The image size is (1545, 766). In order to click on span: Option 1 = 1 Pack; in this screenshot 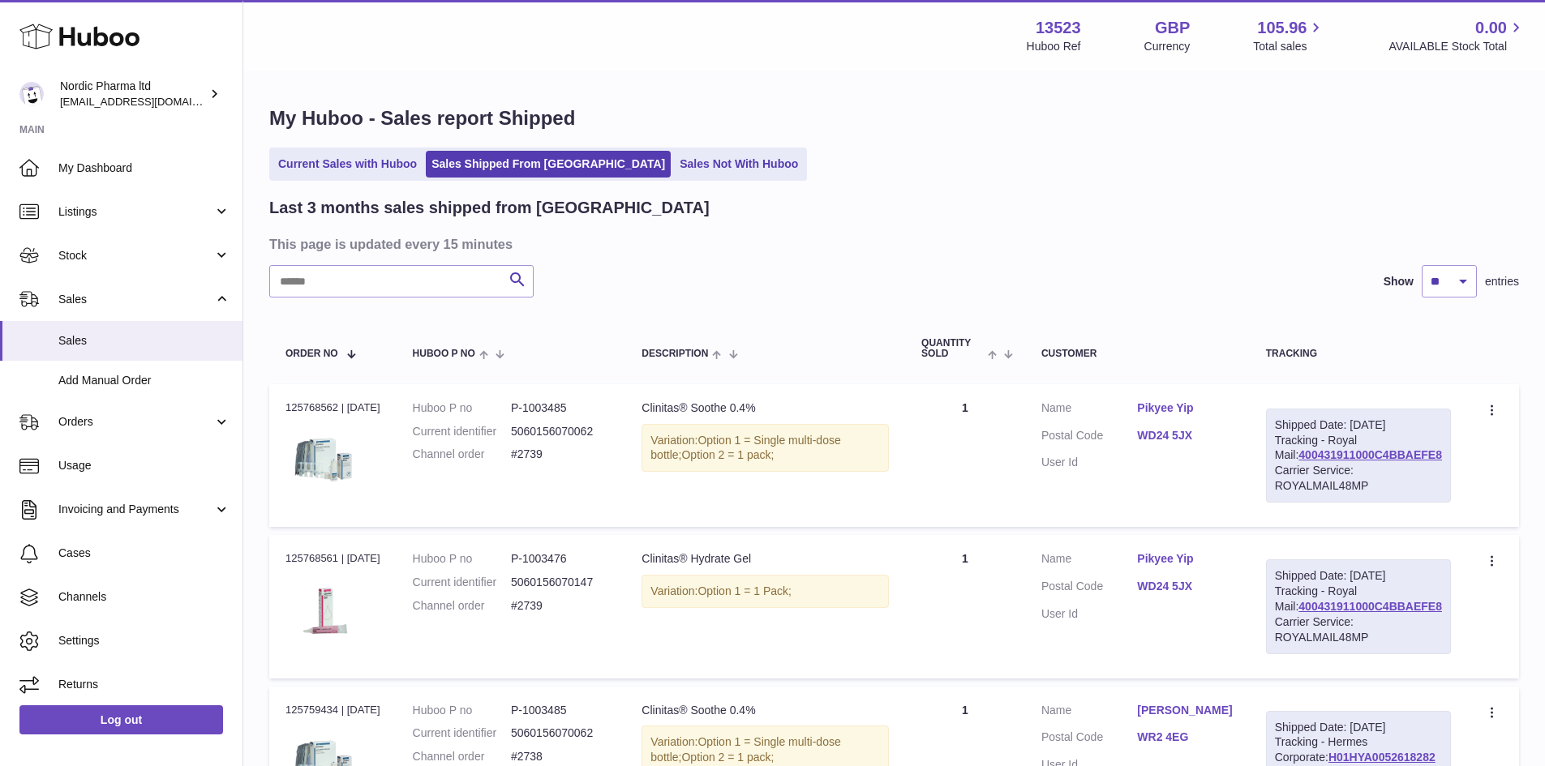, I will do `click(745, 591)`.